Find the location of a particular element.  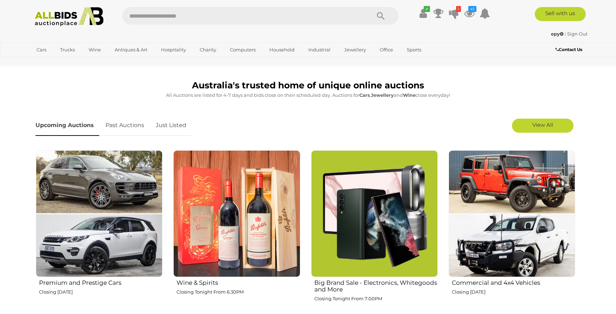

strong: Cars is located at coordinates (365, 95).